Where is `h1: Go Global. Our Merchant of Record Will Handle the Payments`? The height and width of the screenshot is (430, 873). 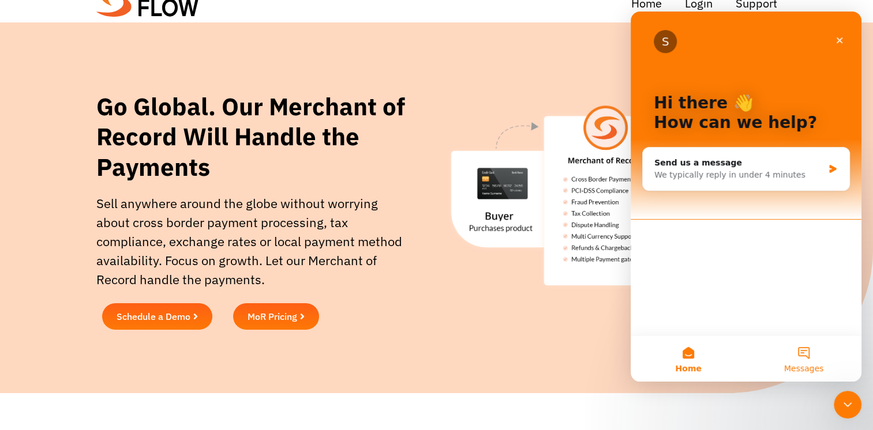
h1: Go Global. Our Merchant of Record Will Handle the Payments is located at coordinates (258, 137).